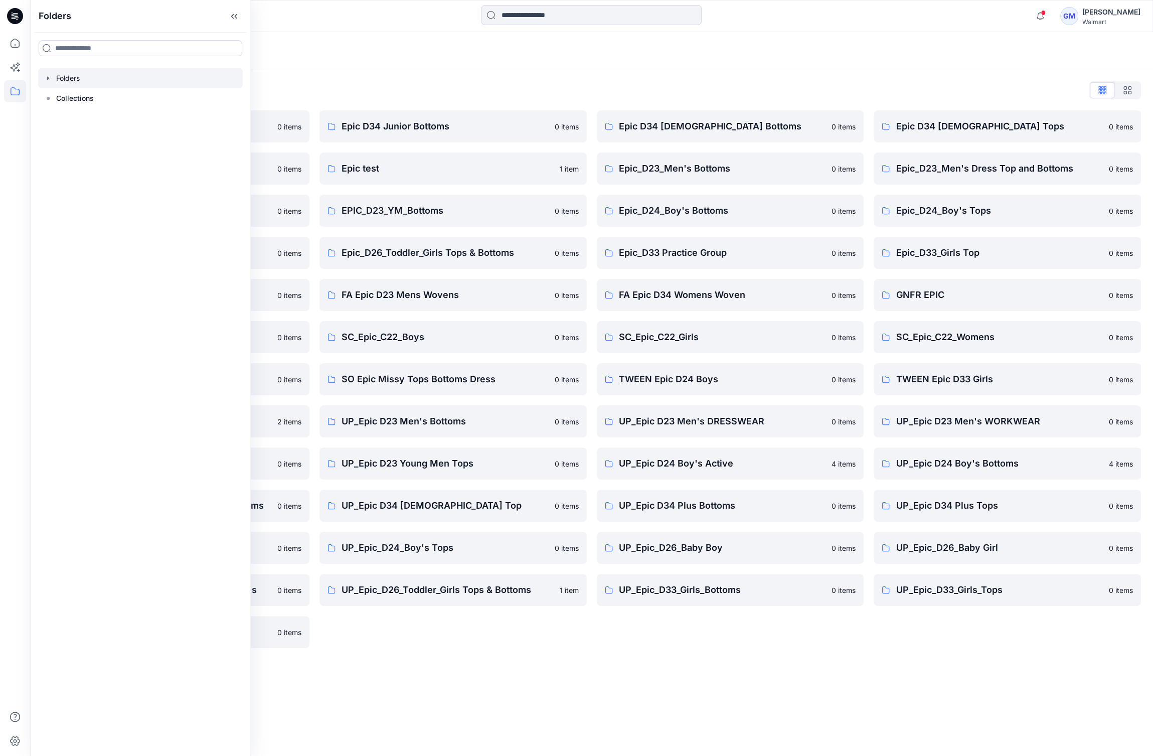  What do you see at coordinates (445, 463) in the screenshot?
I see `p: UP_Epic D23 Young Men Tops` at bounding box center [445, 463].